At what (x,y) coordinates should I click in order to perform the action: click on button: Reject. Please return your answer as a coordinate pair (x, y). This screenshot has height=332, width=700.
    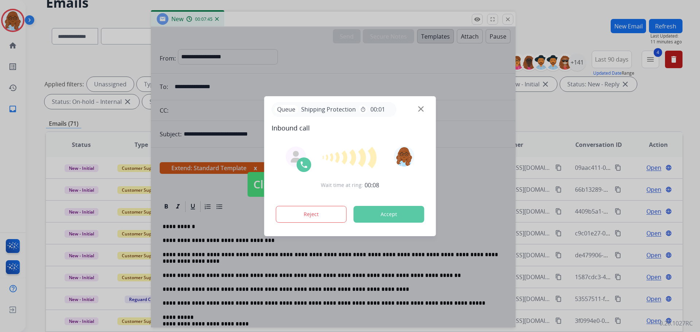
    Looking at the image, I should click on (311, 214).